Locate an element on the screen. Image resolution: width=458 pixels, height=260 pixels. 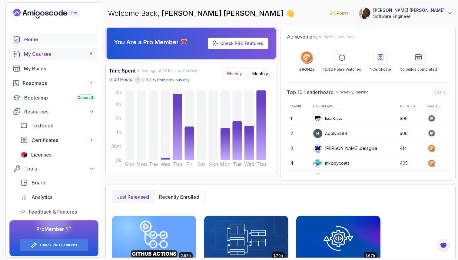
h2: Achievement is located at coordinates (302, 37).